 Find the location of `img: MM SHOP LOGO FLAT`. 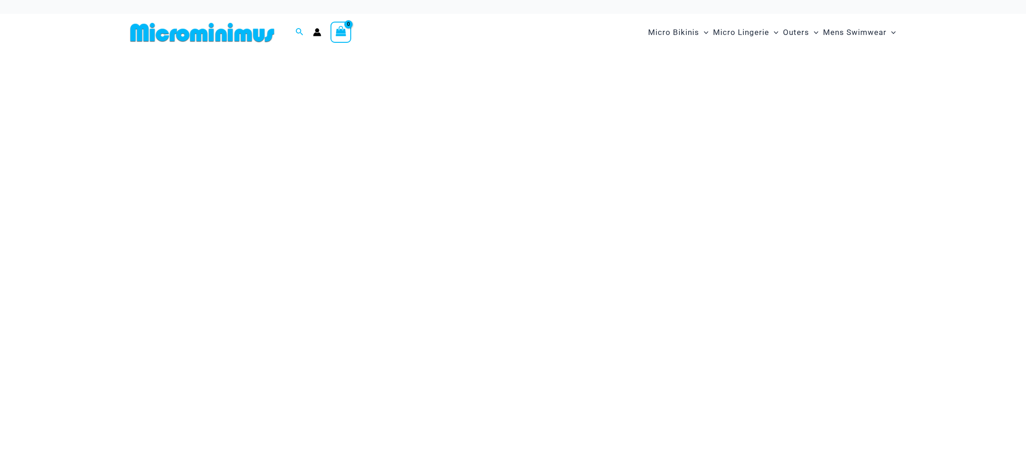

img: MM SHOP LOGO FLAT is located at coordinates (202, 32).